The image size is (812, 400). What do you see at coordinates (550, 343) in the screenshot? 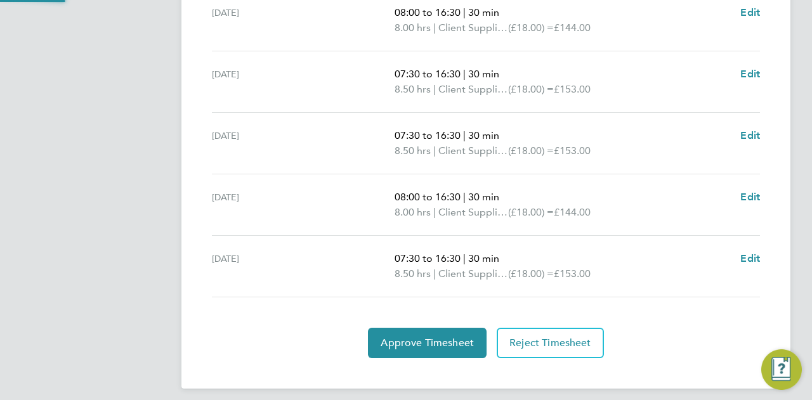
I see `span: Reject Timesheet` at bounding box center [550, 343].